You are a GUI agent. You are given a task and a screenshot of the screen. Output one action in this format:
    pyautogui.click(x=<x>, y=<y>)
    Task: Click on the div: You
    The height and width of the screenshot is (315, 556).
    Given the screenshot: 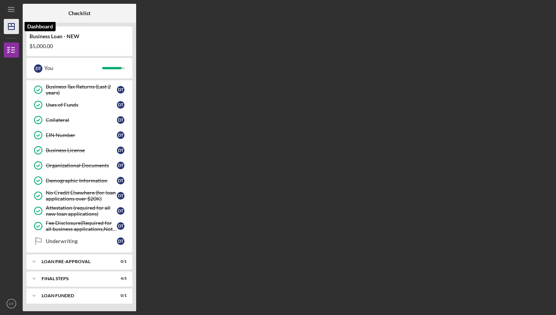 What is the action you would take?
    pyautogui.click(x=73, y=68)
    